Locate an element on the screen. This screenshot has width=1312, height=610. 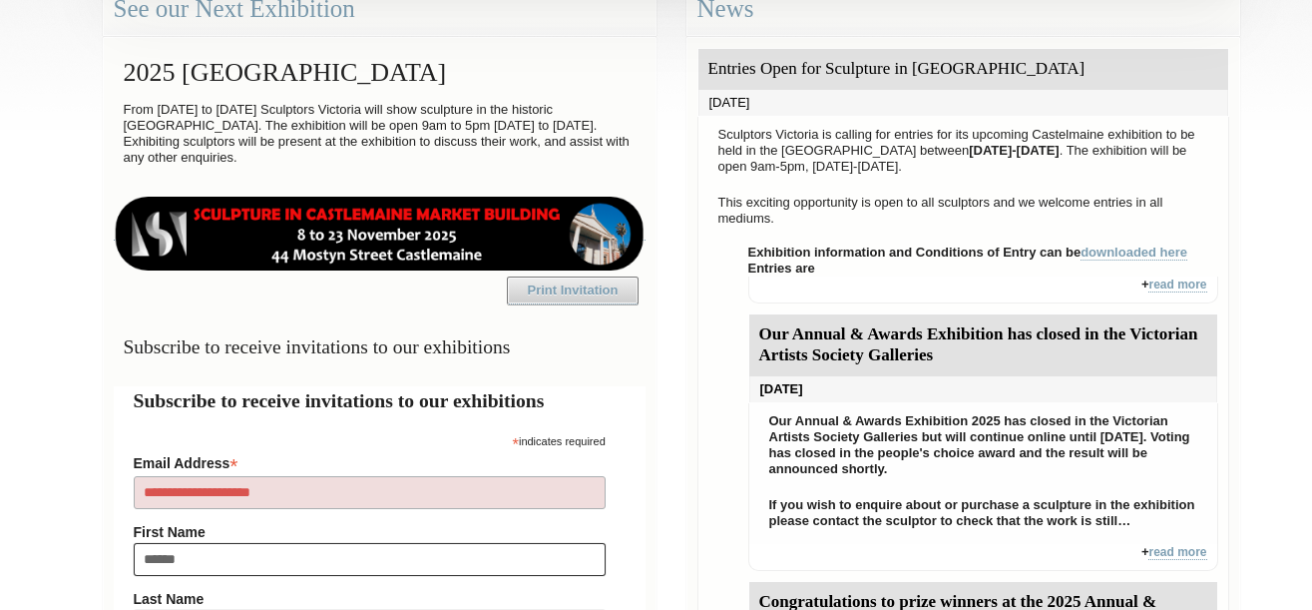
h3: Subscribe to receive invitations to our exhibitions is located at coordinates (379, 346).